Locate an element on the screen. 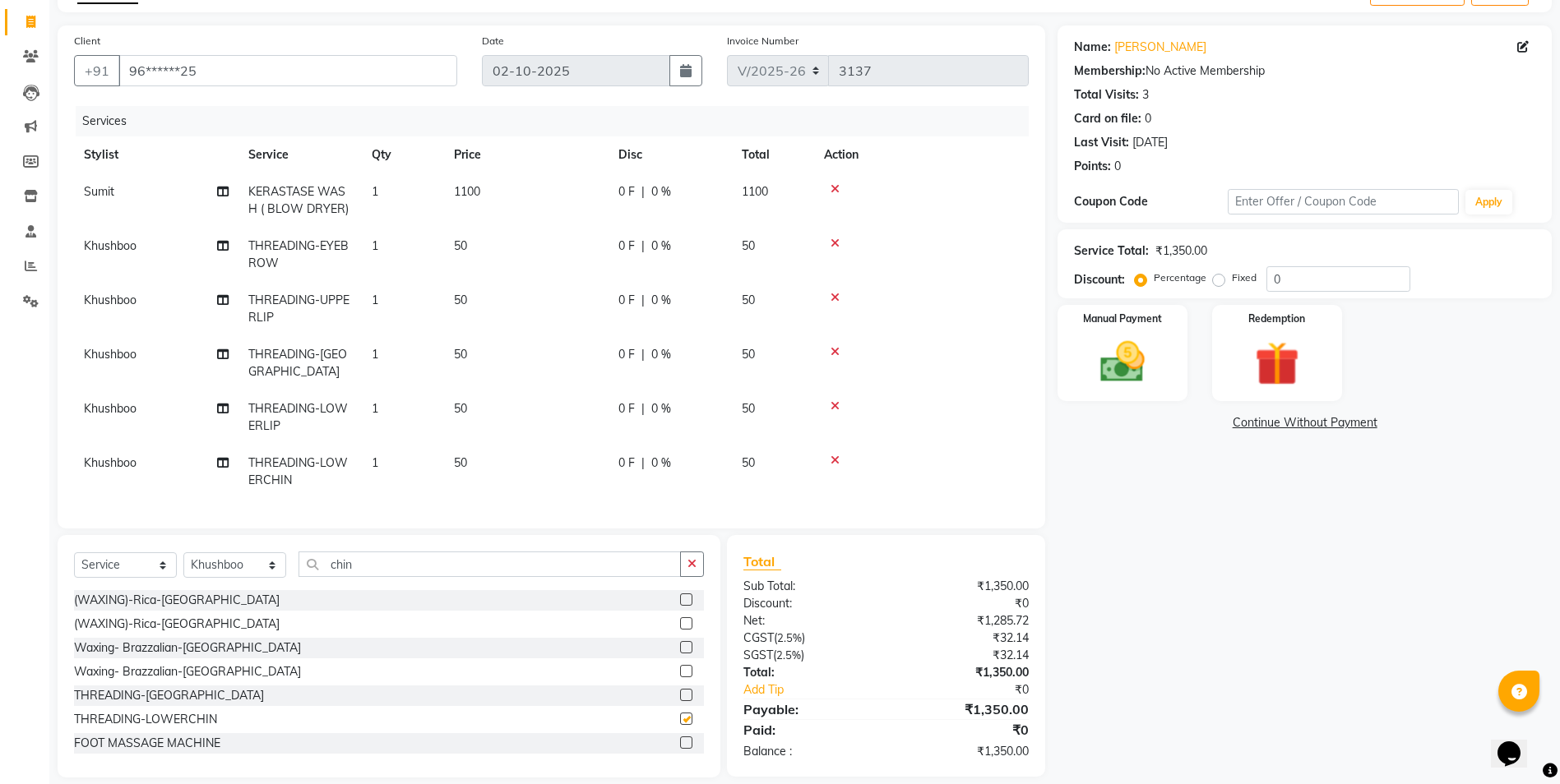  img: _gift.svg is located at coordinates (1278, 363).